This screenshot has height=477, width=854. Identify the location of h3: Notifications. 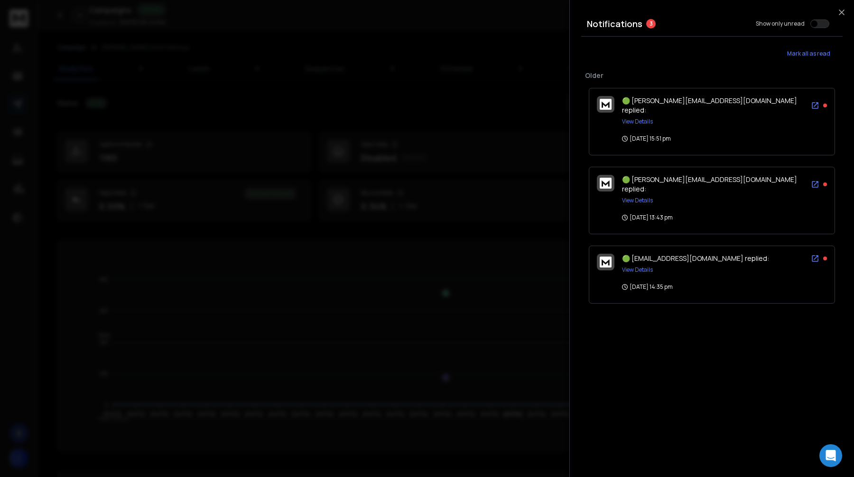
(615, 24).